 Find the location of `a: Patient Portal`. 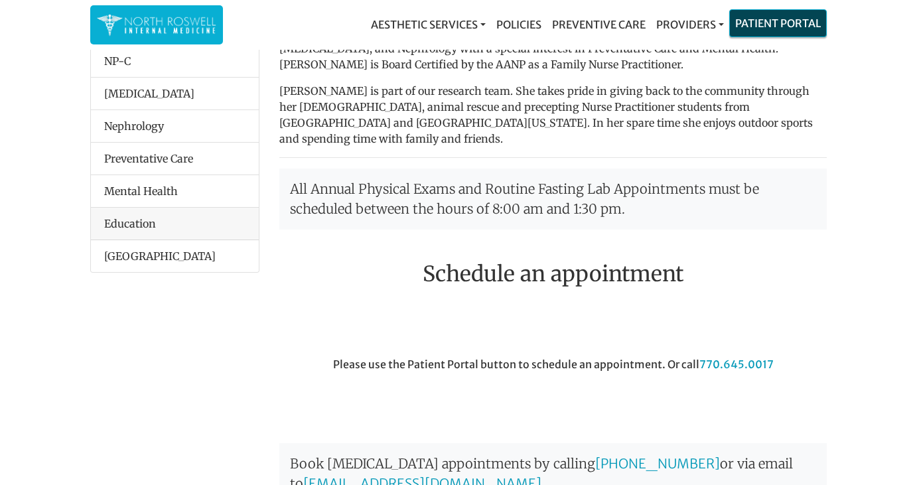

a: Patient Portal is located at coordinates (778, 23).